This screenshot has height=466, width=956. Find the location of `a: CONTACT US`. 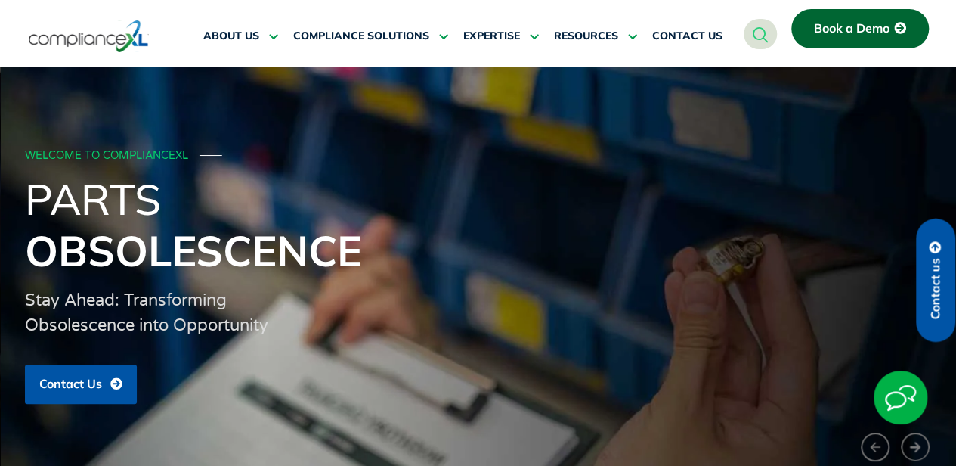

a: CONTACT US is located at coordinates (687, 36).